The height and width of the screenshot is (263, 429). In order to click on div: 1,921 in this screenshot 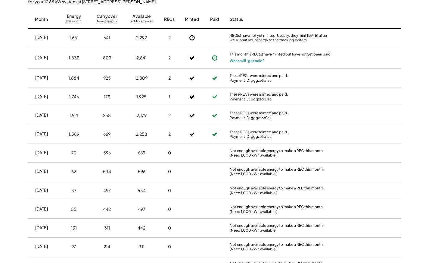, I will do `click(74, 115)`.